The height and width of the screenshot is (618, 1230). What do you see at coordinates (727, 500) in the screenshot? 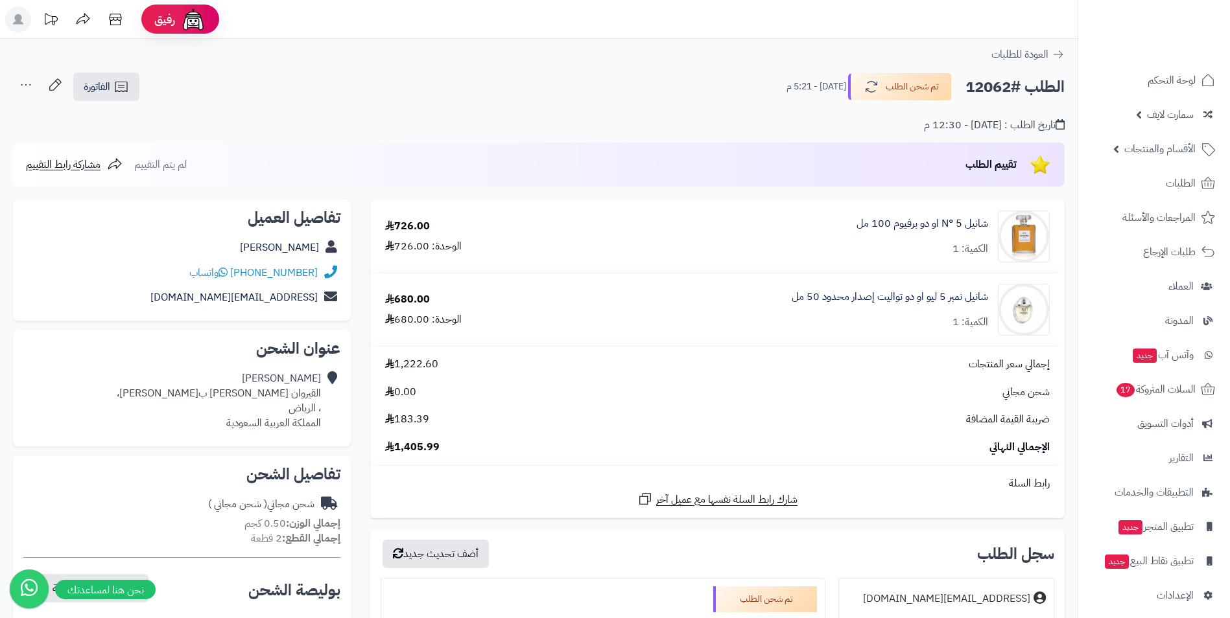
I see `span: شارك رابط السلة نفسها مع عميل آخر` at bounding box center [727, 500].